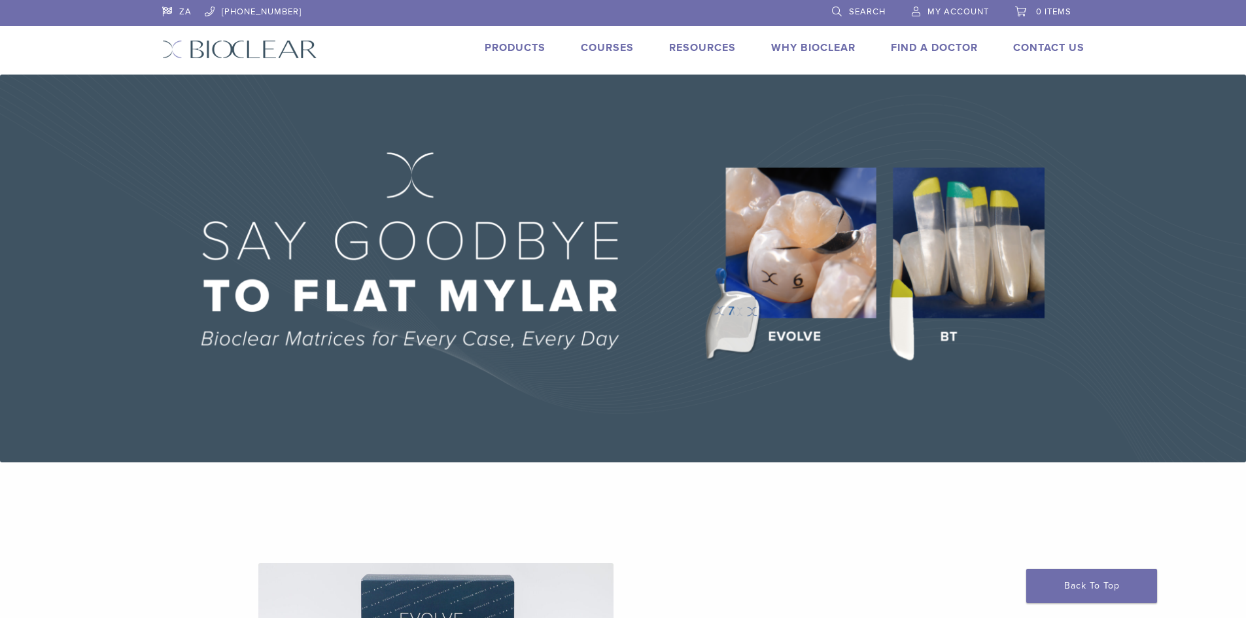 Image resolution: width=1246 pixels, height=618 pixels. I want to click on a: Products, so click(515, 48).